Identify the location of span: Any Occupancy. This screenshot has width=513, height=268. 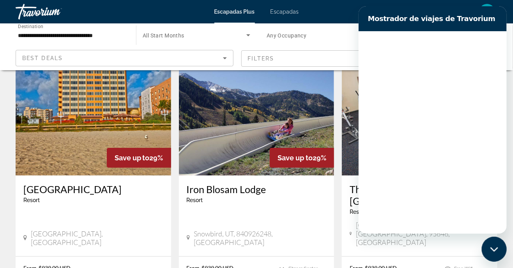
(286, 35).